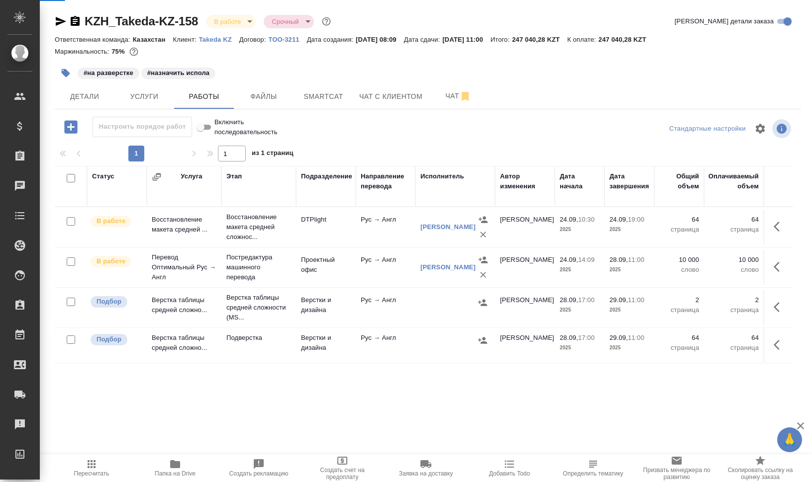  Describe the element at coordinates (760, 474) in the screenshot. I see `span: Скопировать ссылку на оценку заказа` at that location.